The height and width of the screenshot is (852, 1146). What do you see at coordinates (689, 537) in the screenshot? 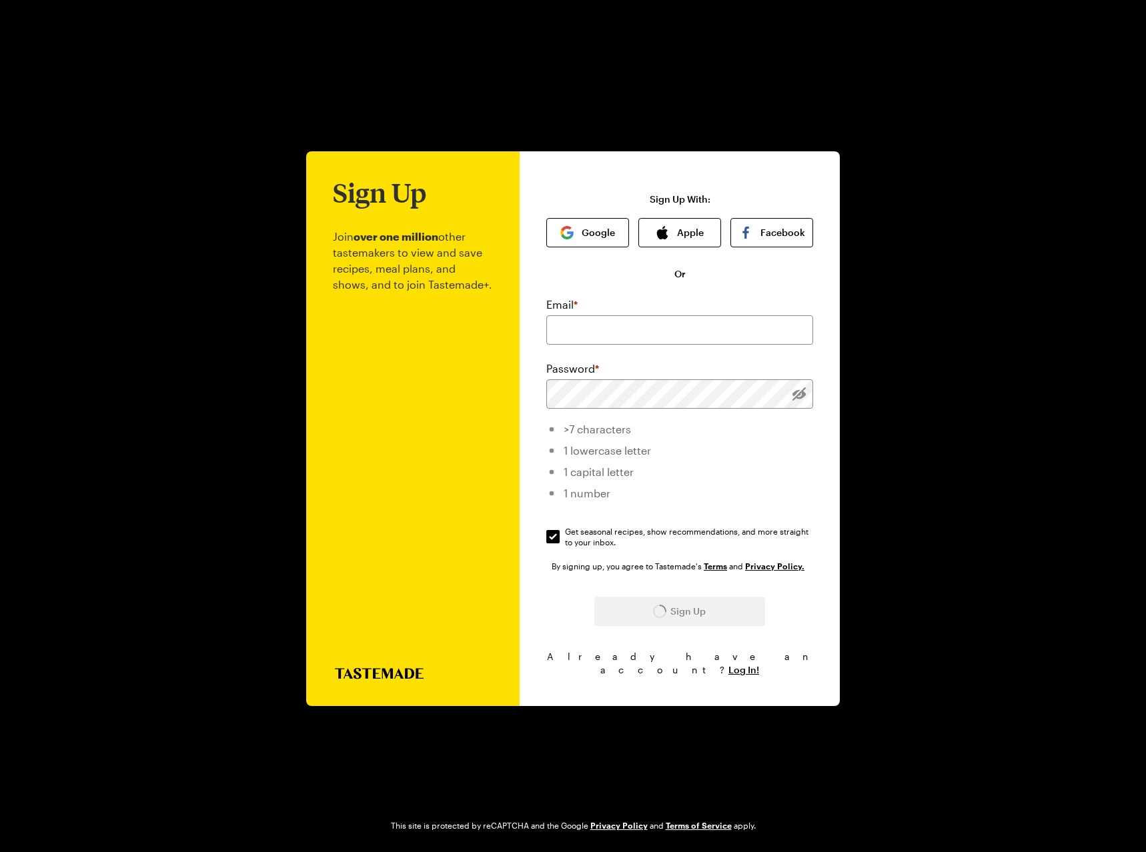
I see `span: Get seasonal recipes, show recommendations, and more straight to your inbox.` at bounding box center [689, 537].